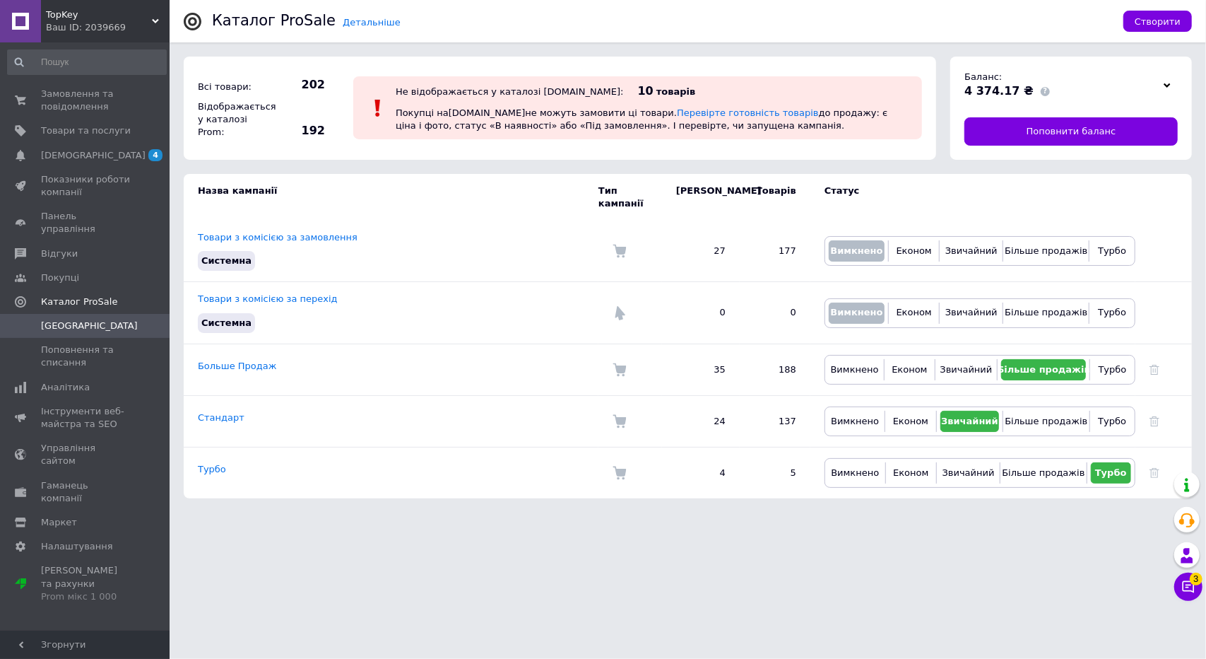 The width and height of the screenshot is (1206, 659). Describe the element at coordinates (233, 119) in the screenshot. I see `div: Відображається у каталозі Prom:` at that location.